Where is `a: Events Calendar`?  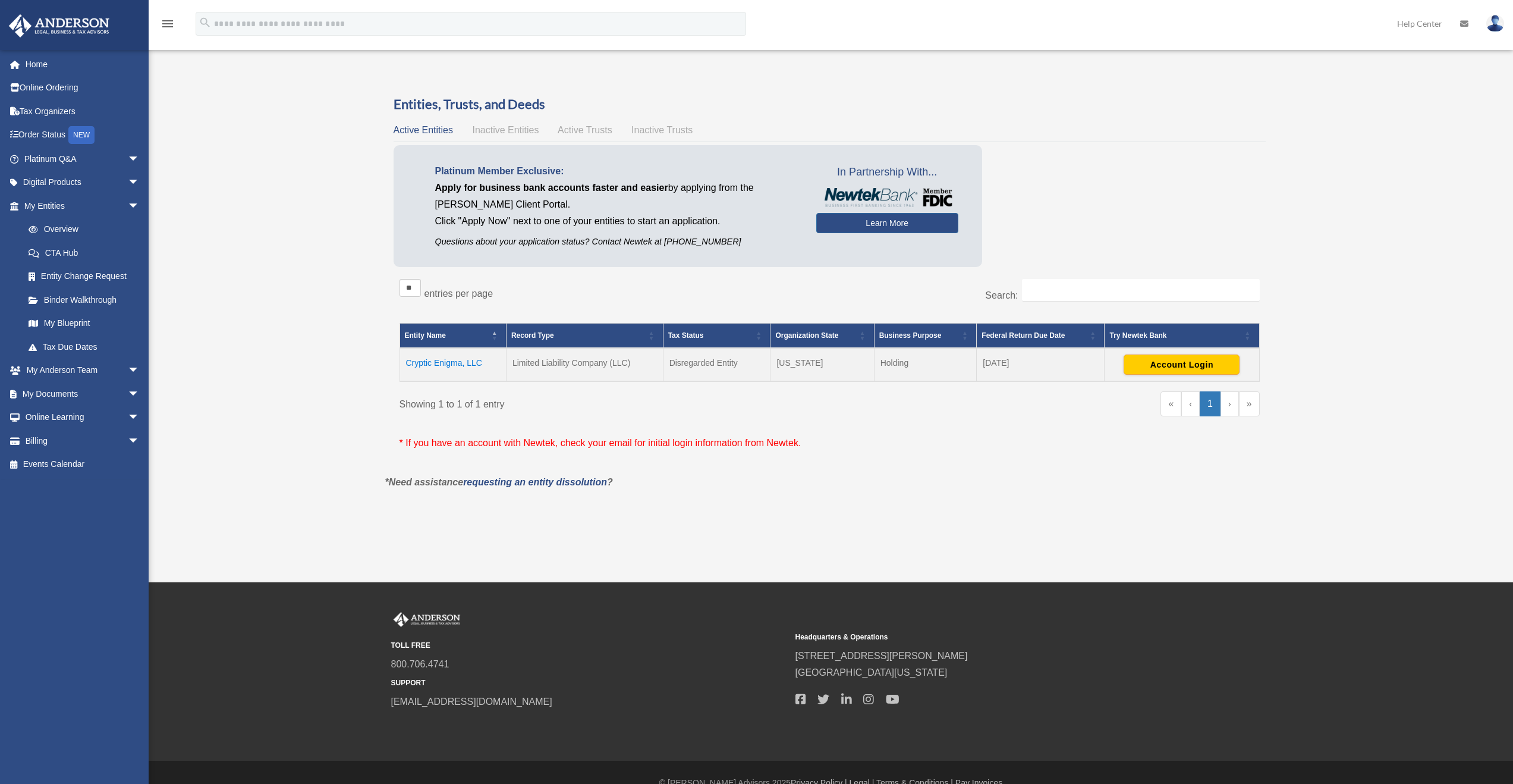
a: Events Calendar is located at coordinates (82, 464).